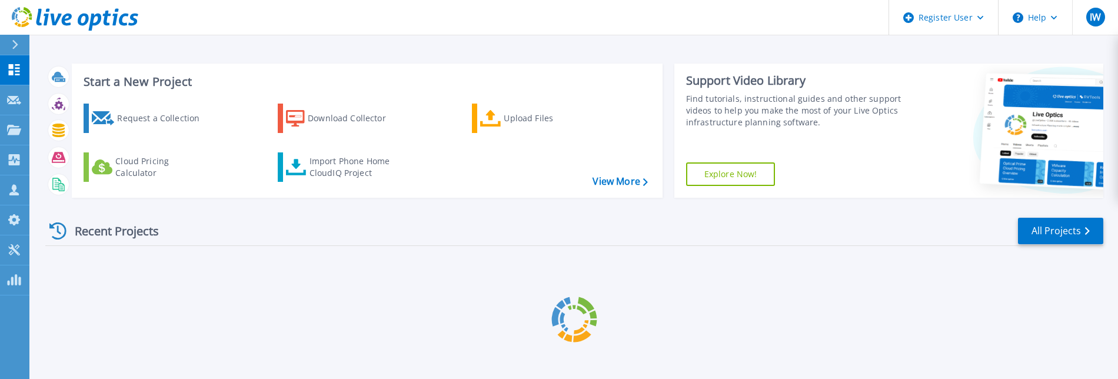  What do you see at coordinates (796, 111) in the screenshot?
I see `div: Find tutorials, instructional guides and other support videos to help you make the most of your L...` at bounding box center [796, 111].